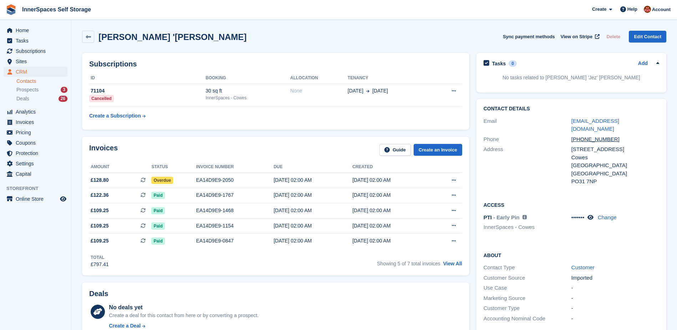 This screenshot has height=330, width=677. I want to click on th: Booking, so click(248, 78).